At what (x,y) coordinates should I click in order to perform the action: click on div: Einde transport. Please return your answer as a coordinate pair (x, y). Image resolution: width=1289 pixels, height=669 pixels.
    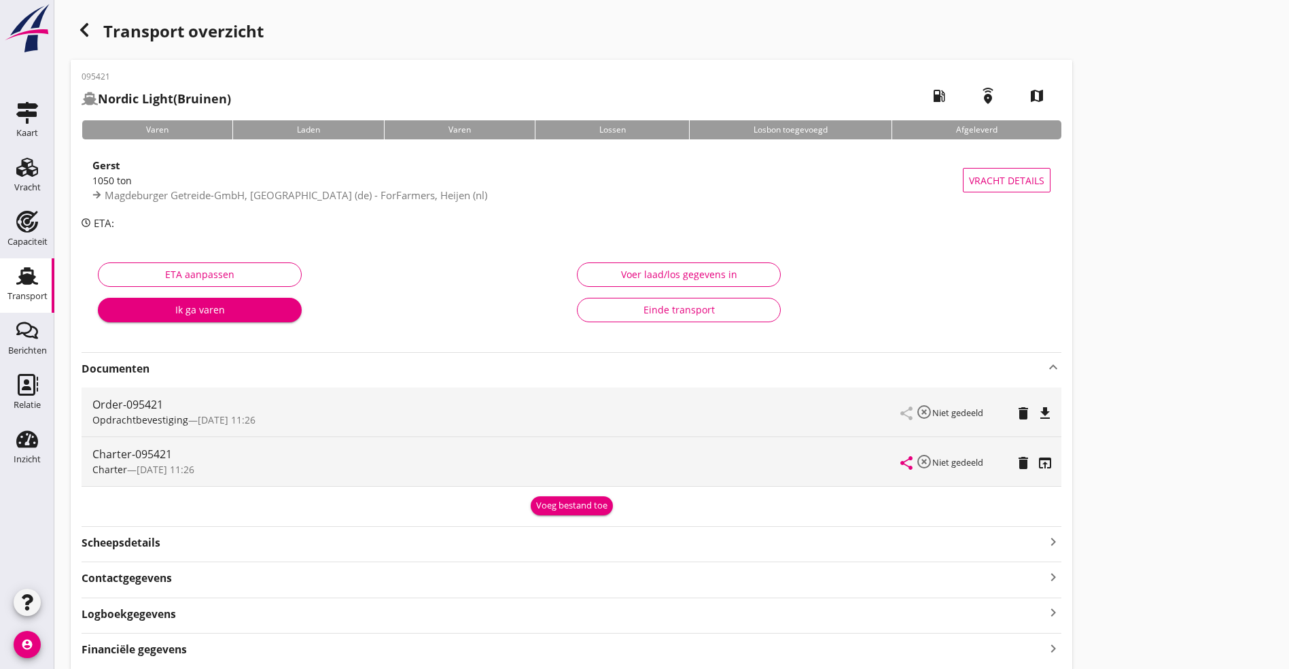
    Looking at the image, I should click on (679, 309).